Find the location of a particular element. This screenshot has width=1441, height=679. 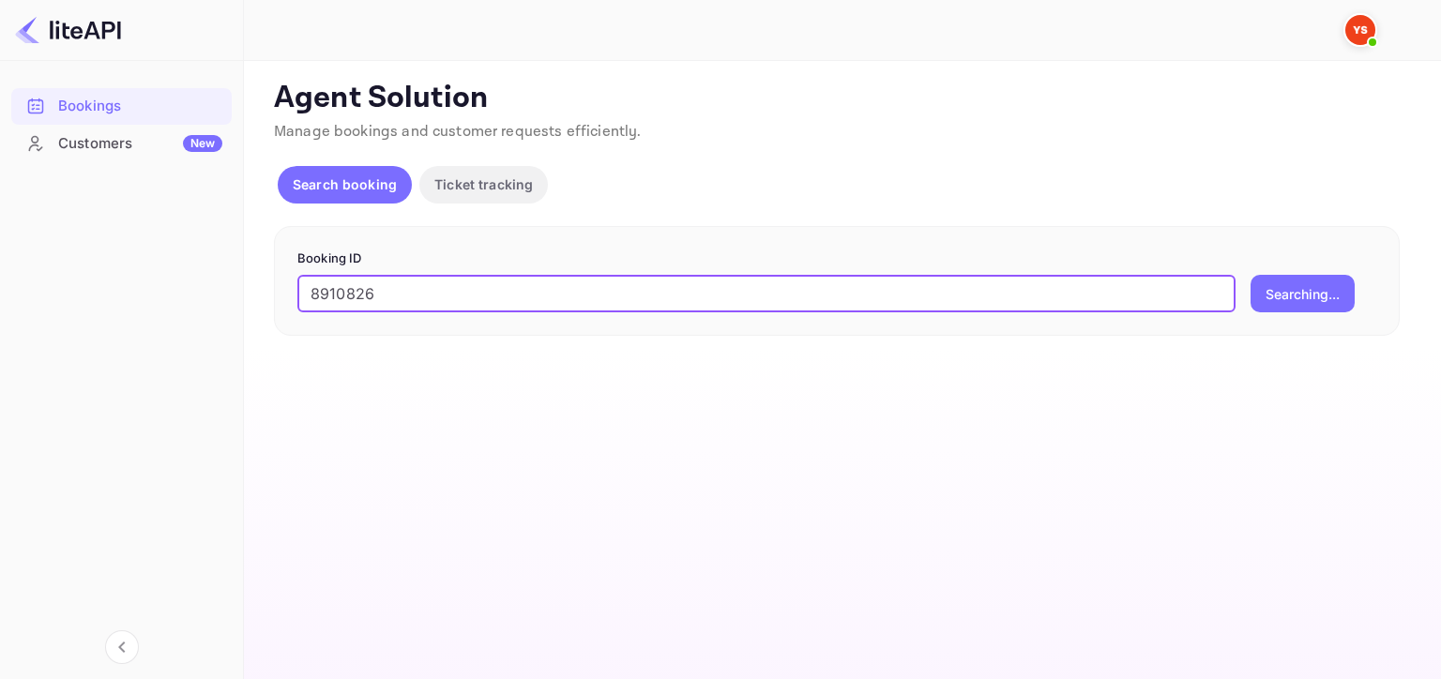

a: CustomersNew is located at coordinates (121, 143).